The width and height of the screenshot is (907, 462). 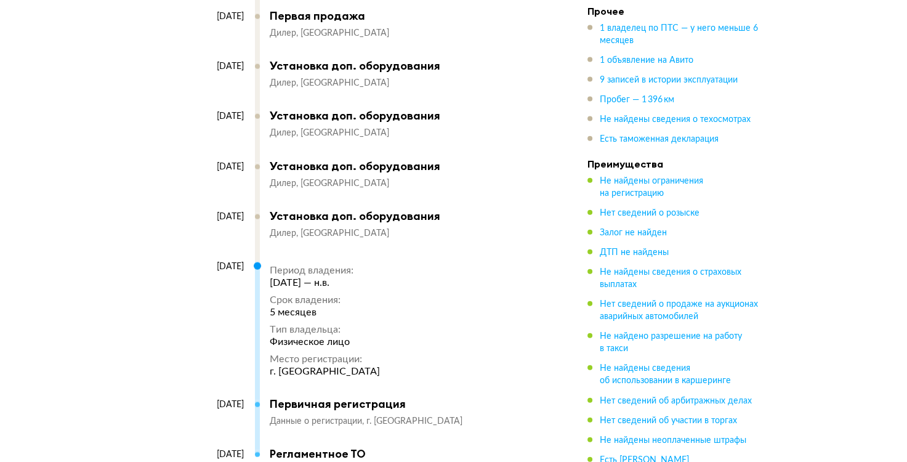 I want to click on span: Нет сведений о продаже на аукционах аварийных автомобилей, so click(x=678, y=310).